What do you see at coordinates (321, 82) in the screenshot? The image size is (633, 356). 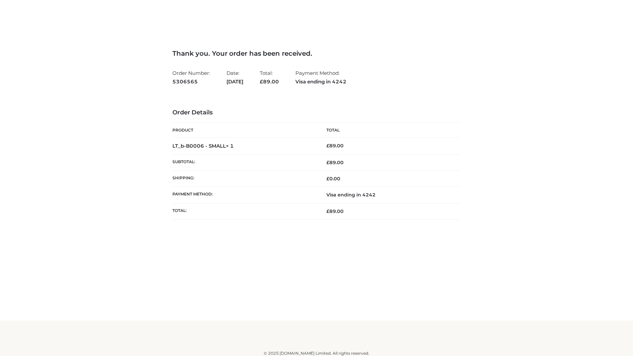 I see `strong: Visa ending in 4242` at bounding box center [321, 82].